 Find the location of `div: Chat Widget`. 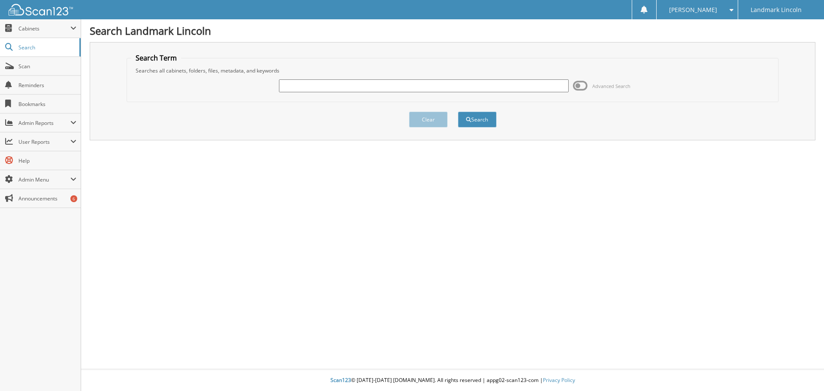

div: Chat Widget is located at coordinates (803, 371).